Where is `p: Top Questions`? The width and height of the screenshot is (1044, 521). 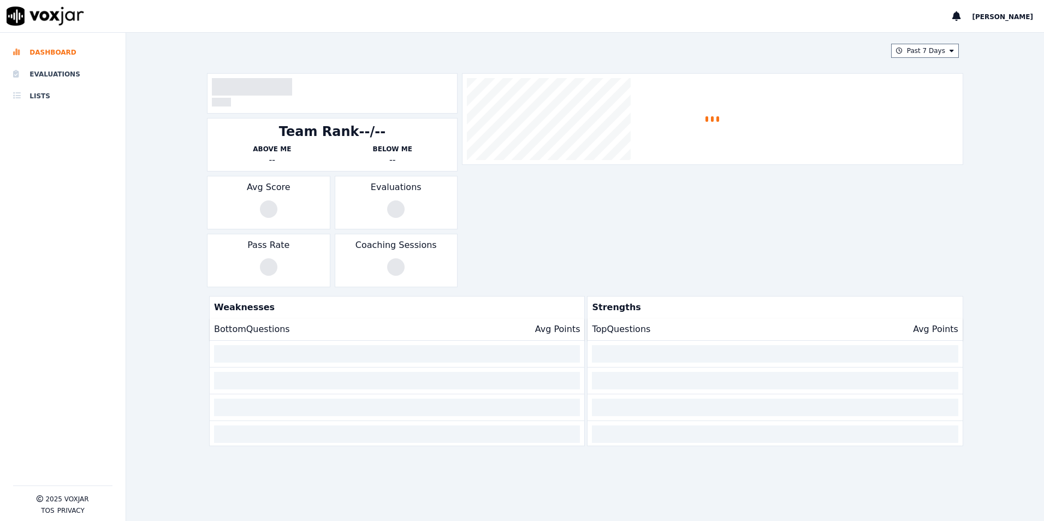 p: Top Questions is located at coordinates (621, 329).